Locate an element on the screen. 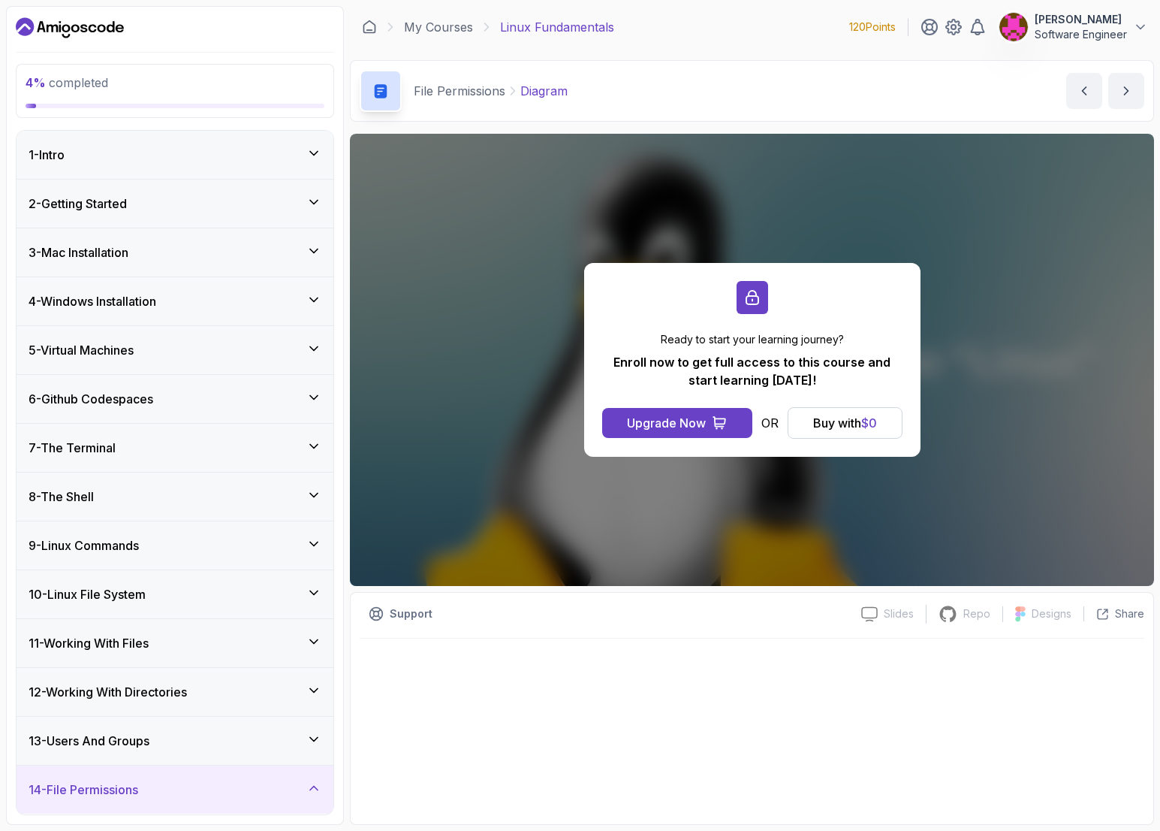 The height and width of the screenshot is (831, 1160). p: File Permissions is located at coordinates (460, 91).